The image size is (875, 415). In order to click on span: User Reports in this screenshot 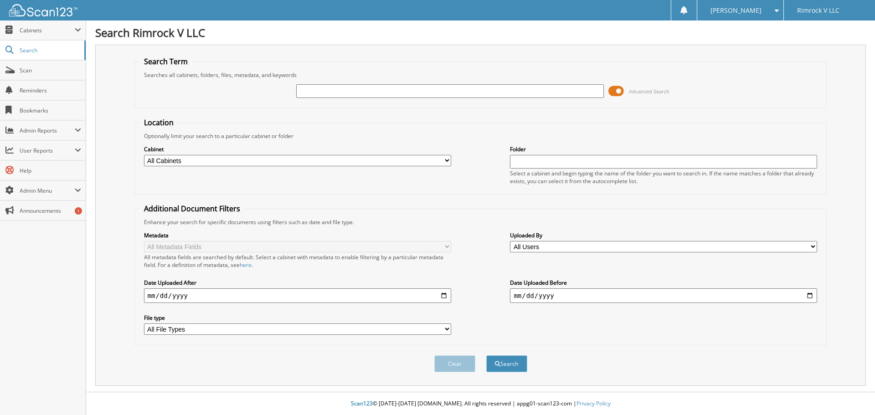, I will do `click(47, 150)`.